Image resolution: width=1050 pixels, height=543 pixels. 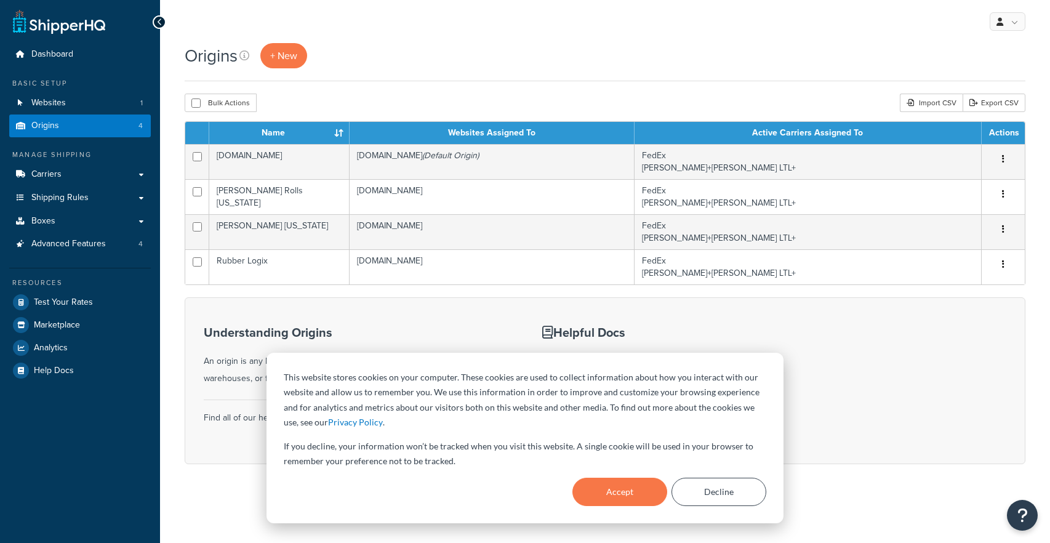 I want to click on th: Name : activate to sort column ascending, so click(x=279, y=133).